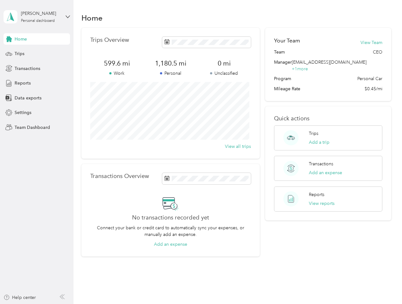 This screenshot has width=402, height=304. Describe the element at coordinates (20, 297) in the screenshot. I see `div: Help center` at that location.